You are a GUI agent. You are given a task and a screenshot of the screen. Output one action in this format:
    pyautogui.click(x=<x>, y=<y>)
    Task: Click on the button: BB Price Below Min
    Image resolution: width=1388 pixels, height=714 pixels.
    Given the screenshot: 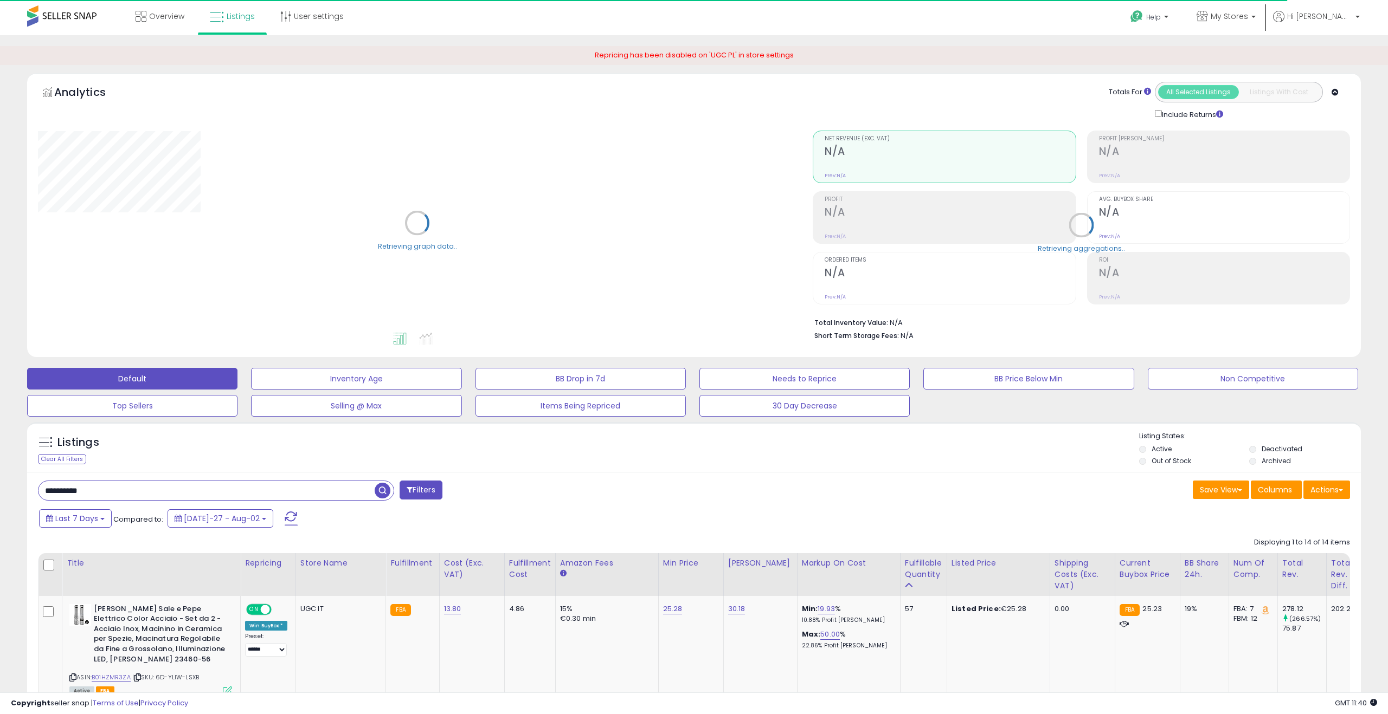 What is the action you would take?
    pyautogui.click(x=1028, y=379)
    